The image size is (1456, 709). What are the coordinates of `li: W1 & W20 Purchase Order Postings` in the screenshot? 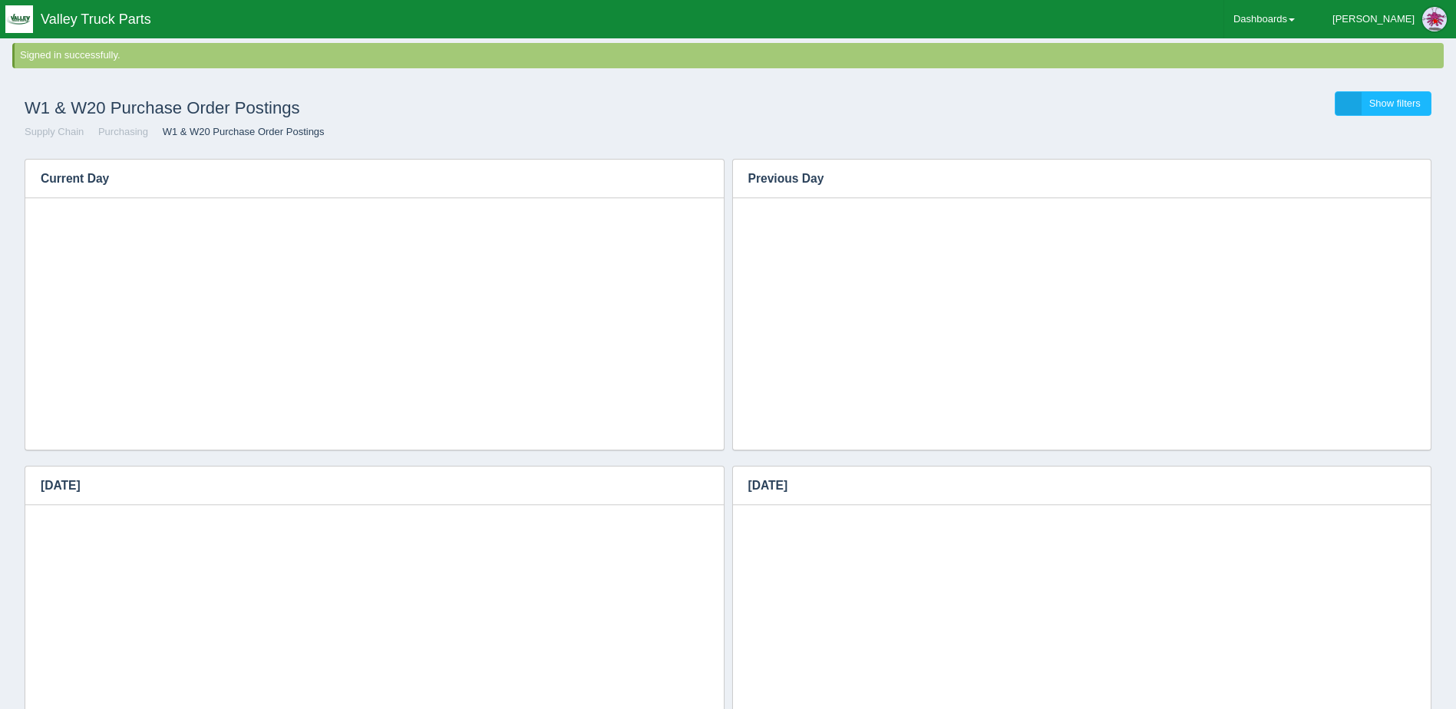 It's located at (238, 132).